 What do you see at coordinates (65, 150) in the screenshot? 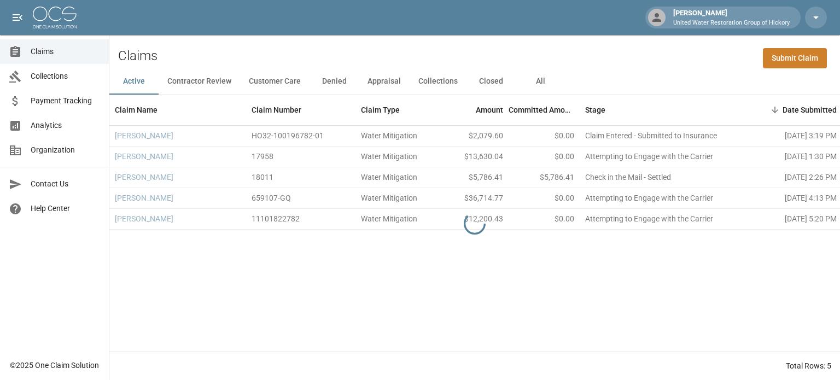
I see `span: Organization` at bounding box center [65, 150].